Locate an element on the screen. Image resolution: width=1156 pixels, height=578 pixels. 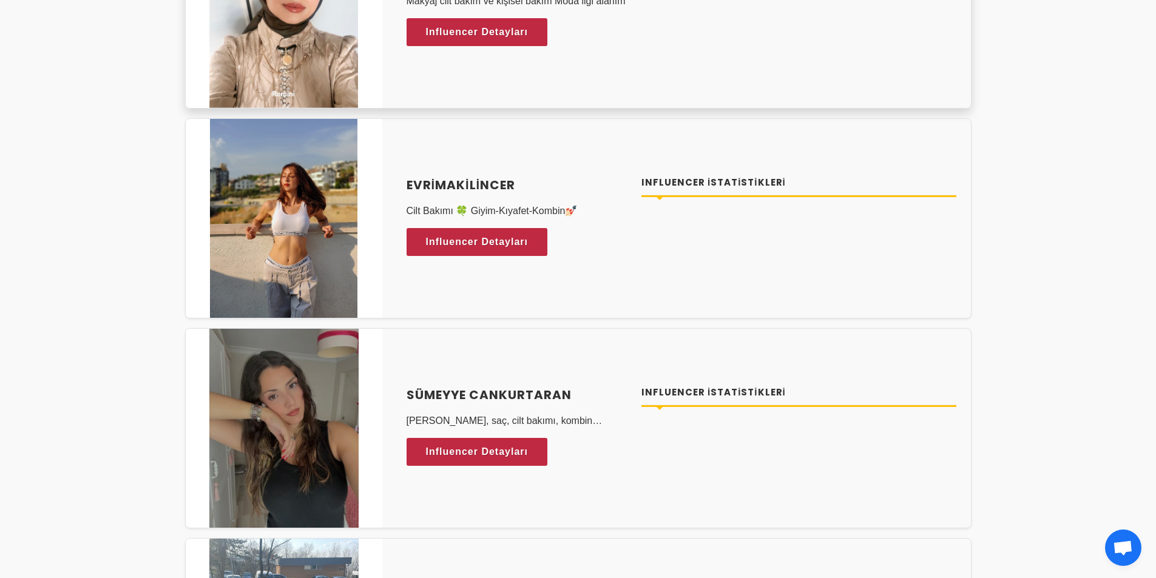
p: Cilt Bakımı 🍀 Giyim-Kıyafet-Kombin💅🏻 is located at coordinates (517, 211).